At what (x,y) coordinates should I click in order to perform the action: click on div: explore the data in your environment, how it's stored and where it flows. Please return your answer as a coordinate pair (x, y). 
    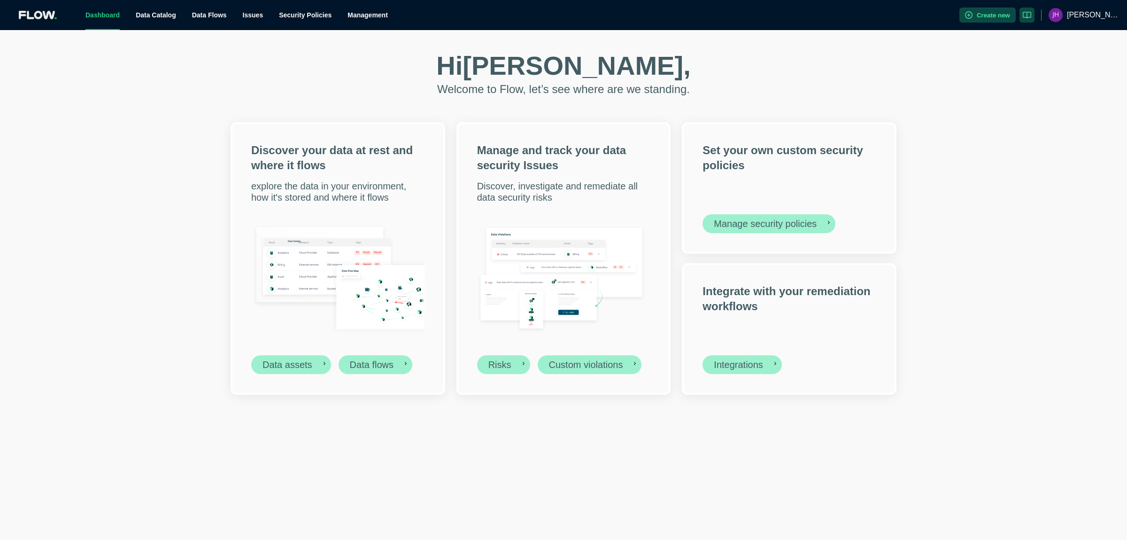
    Looking at the image, I should click on (338, 192).